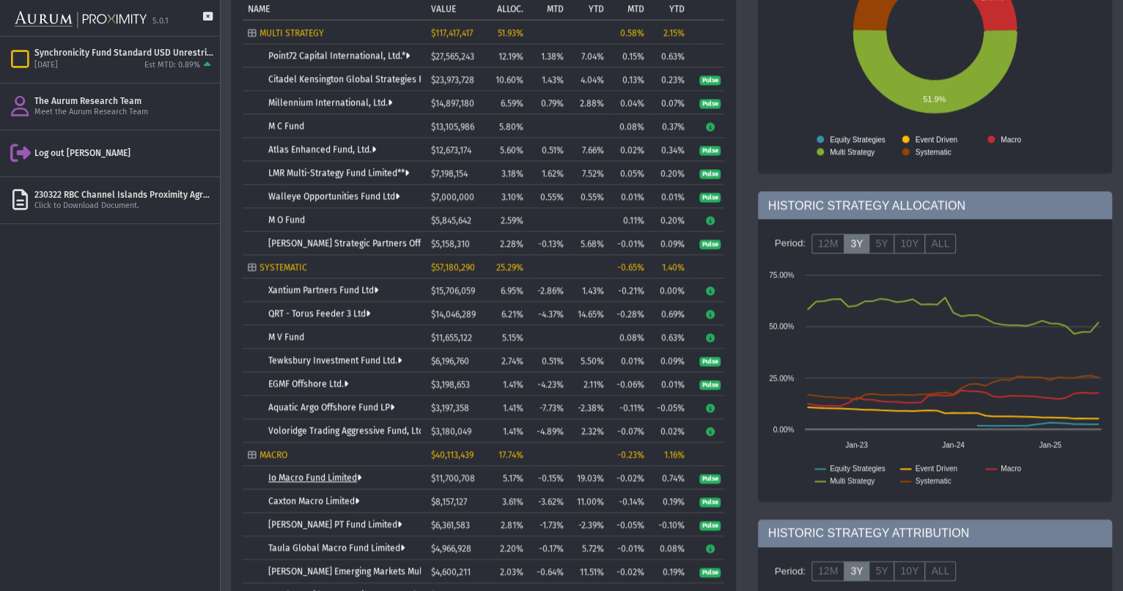  What do you see at coordinates (448, 503) in the screenshot?
I see `span: $8,157,127` at bounding box center [448, 503].